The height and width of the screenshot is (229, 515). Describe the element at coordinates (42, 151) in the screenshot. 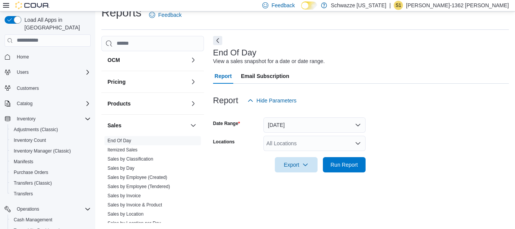

I see `a: Inventory Manager (Classic)` at that location.